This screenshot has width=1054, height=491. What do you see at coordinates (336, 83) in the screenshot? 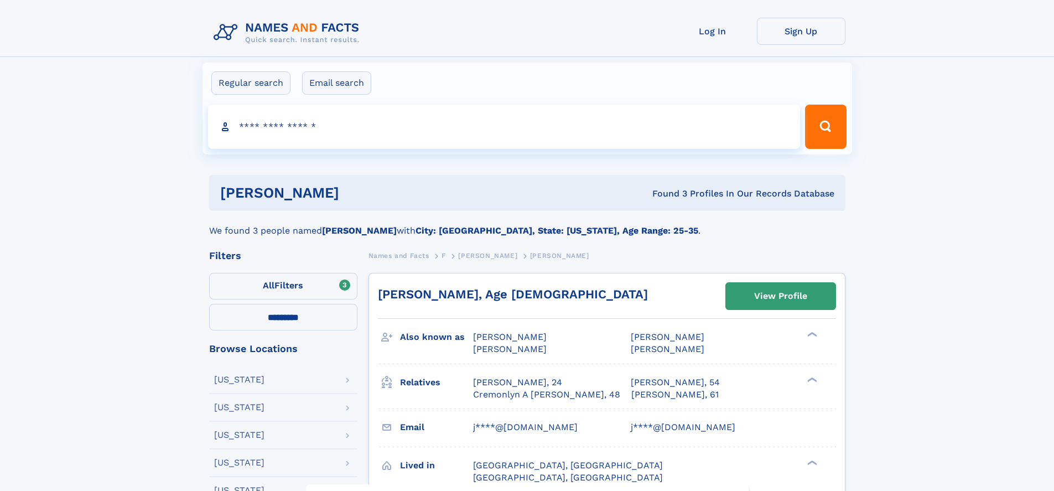
I see `label: Email search` at bounding box center [336, 83].